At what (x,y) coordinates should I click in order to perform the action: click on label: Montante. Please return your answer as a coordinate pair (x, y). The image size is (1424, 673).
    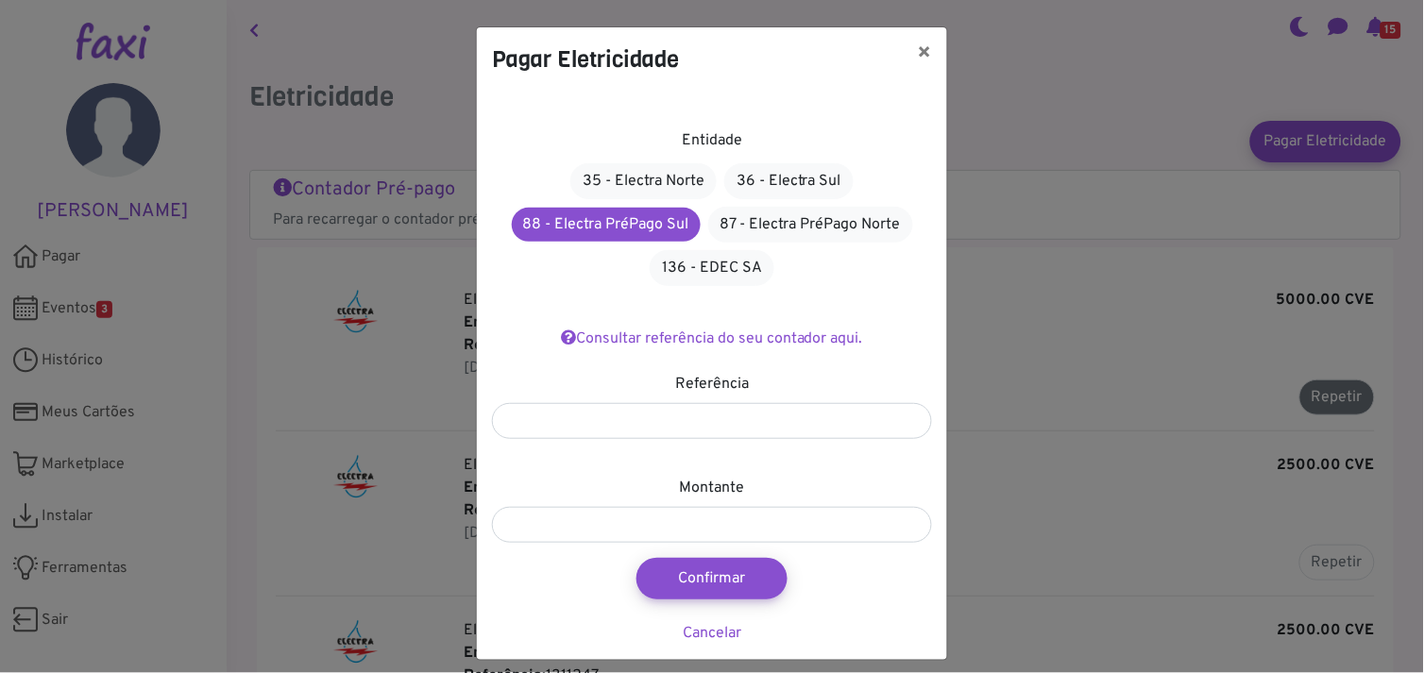
    Looking at the image, I should click on (712, 488).